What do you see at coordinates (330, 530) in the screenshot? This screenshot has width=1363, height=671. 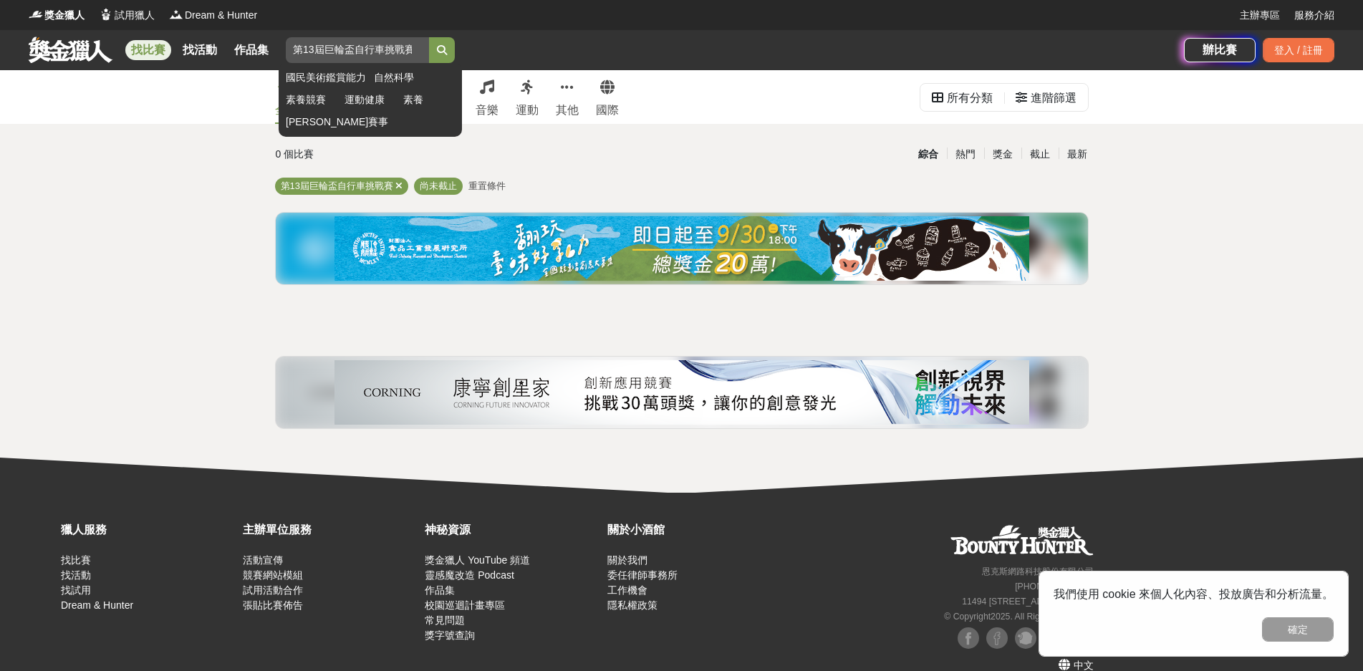 I see `div: 主辦單位服務` at bounding box center [330, 530].